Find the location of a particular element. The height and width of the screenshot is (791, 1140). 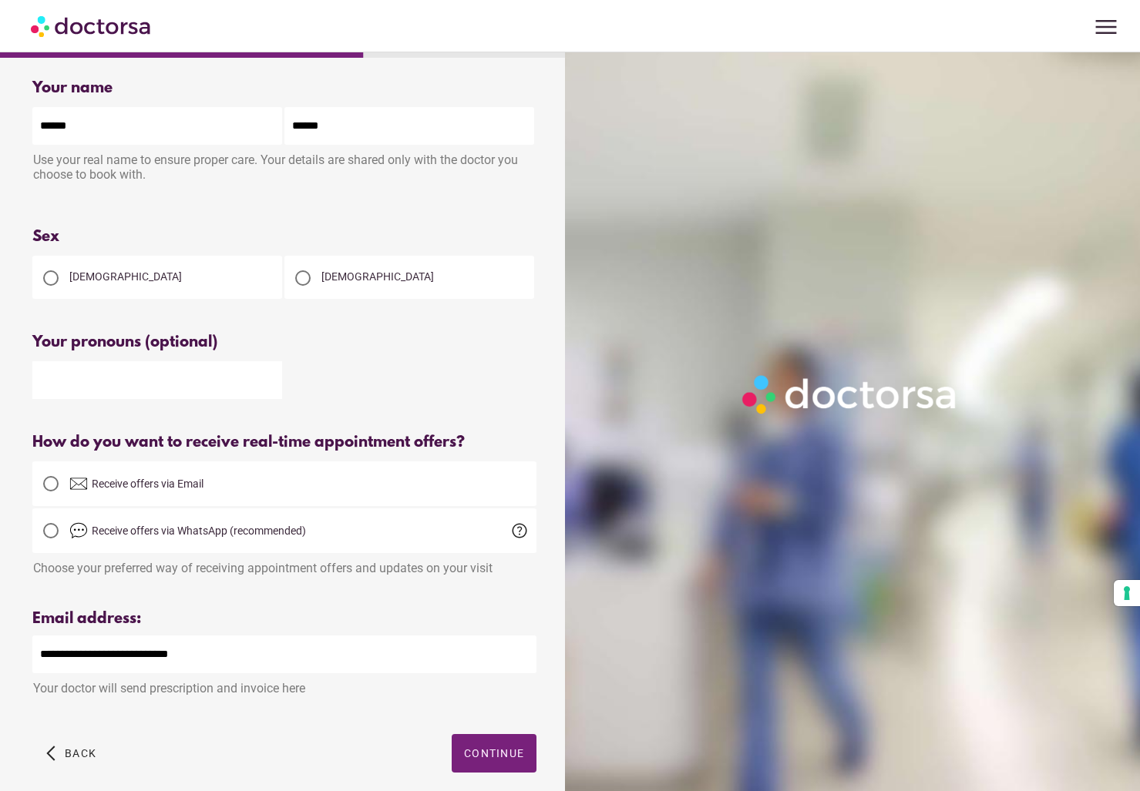

button: Your consent preferences for tracking technologies is located at coordinates (1127, 593).